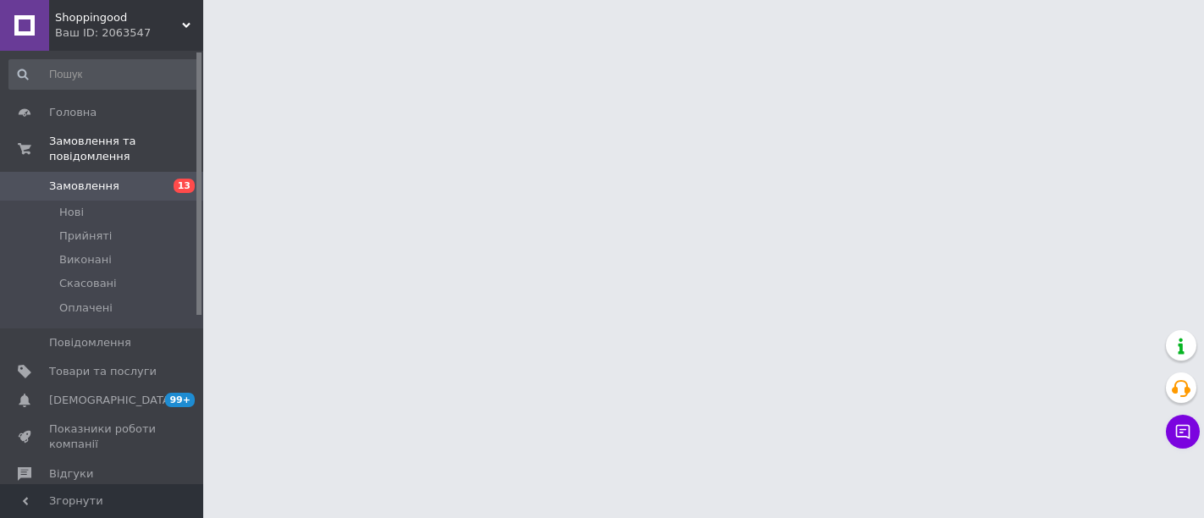  Describe the element at coordinates (102, 372) in the screenshot. I see `span: Товари та послуги` at that location.